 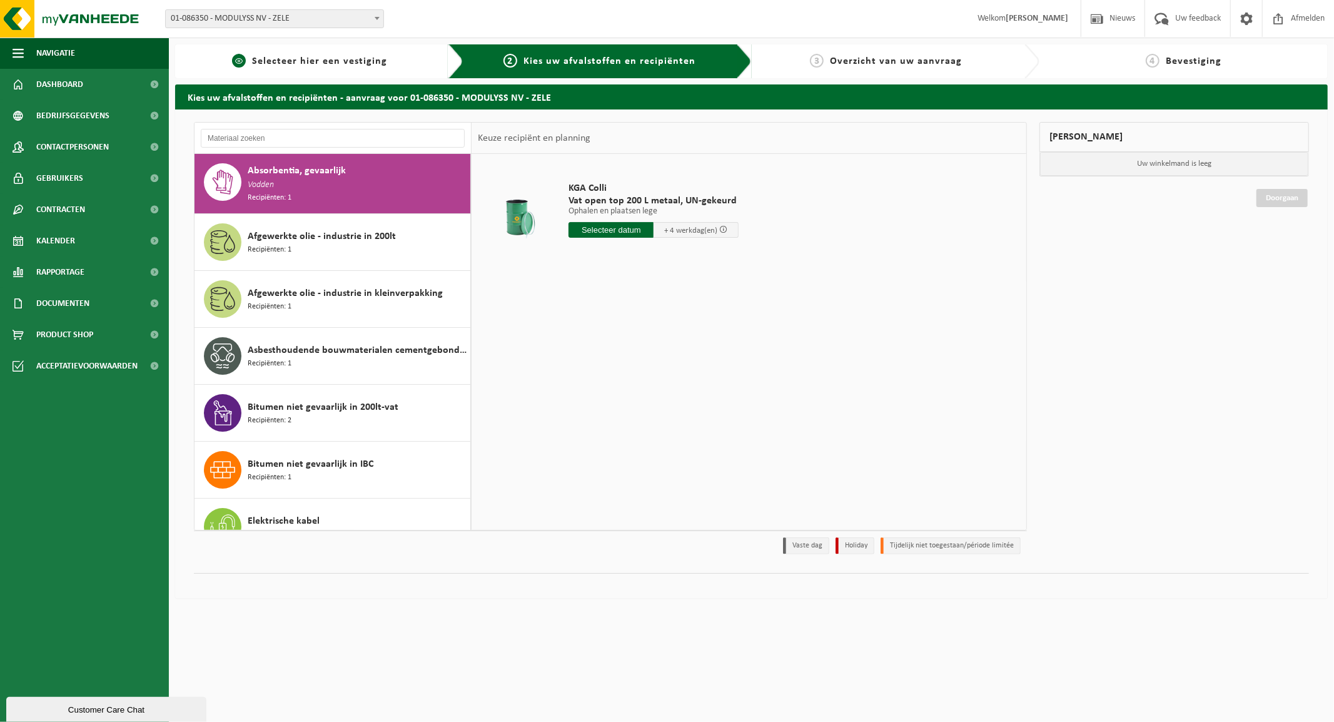 I want to click on span: Navigatie, so click(x=56, y=53).